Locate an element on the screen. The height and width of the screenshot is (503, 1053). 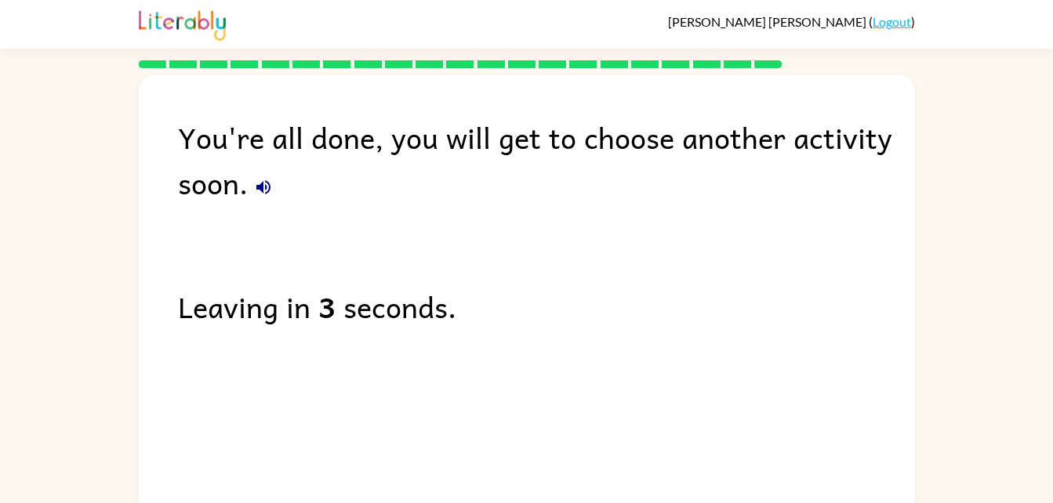
b: 3 is located at coordinates (327, 306).